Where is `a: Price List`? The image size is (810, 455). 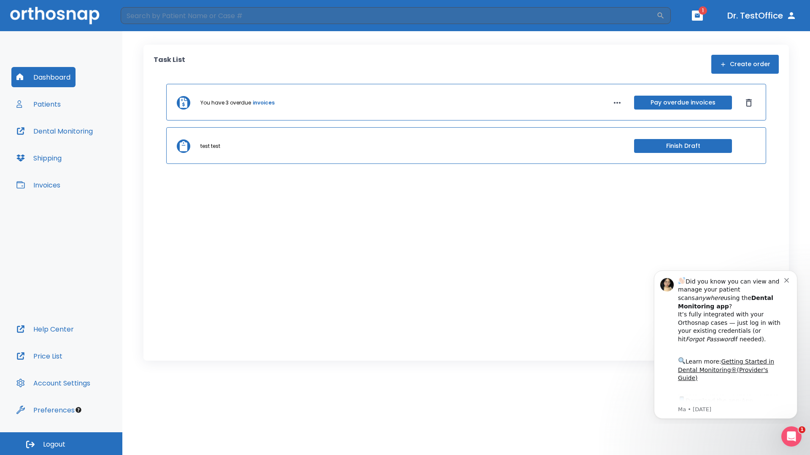
a: Price List is located at coordinates (39, 356).